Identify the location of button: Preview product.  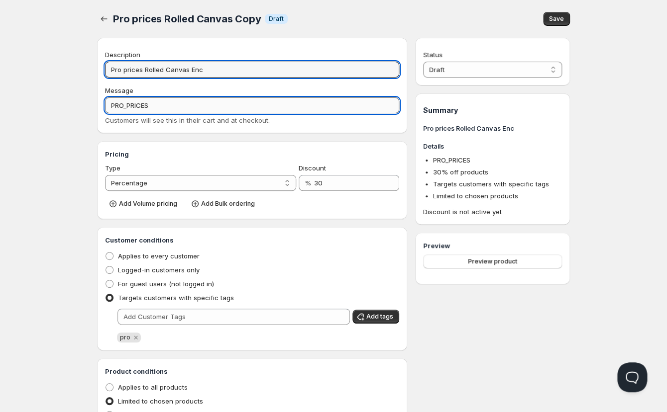
(492, 262).